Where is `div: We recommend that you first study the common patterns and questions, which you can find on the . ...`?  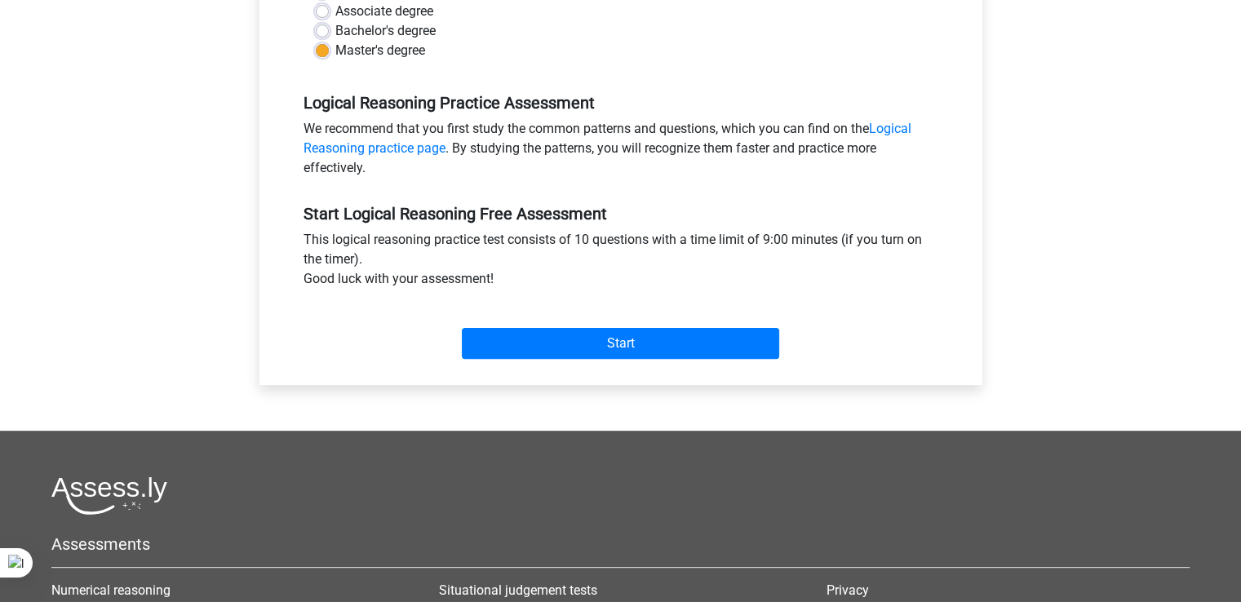 div: We recommend that you first study the common patterns and questions, which you can find on the . ... is located at coordinates (621, 152).